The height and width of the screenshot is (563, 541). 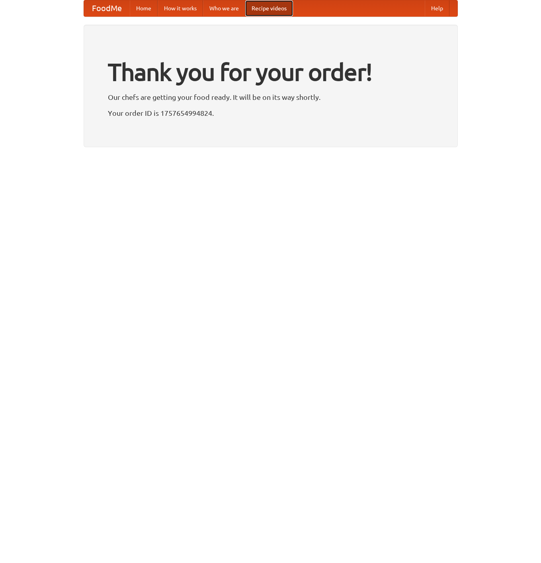 What do you see at coordinates (437, 8) in the screenshot?
I see `a: Help` at bounding box center [437, 8].